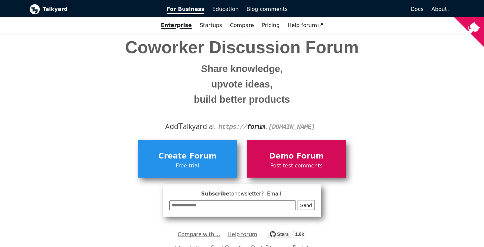  What do you see at coordinates (297, 156) in the screenshot?
I see `span: Demo Forum` at bounding box center [297, 156].